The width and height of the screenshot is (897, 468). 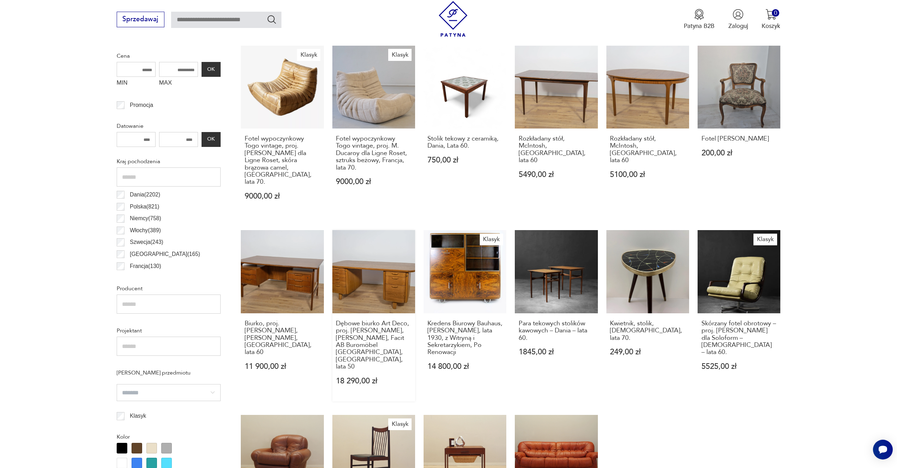 What do you see at coordinates (145, 278) in the screenshot?
I see `p: Czechy ( 121 )` at bounding box center [145, 278].